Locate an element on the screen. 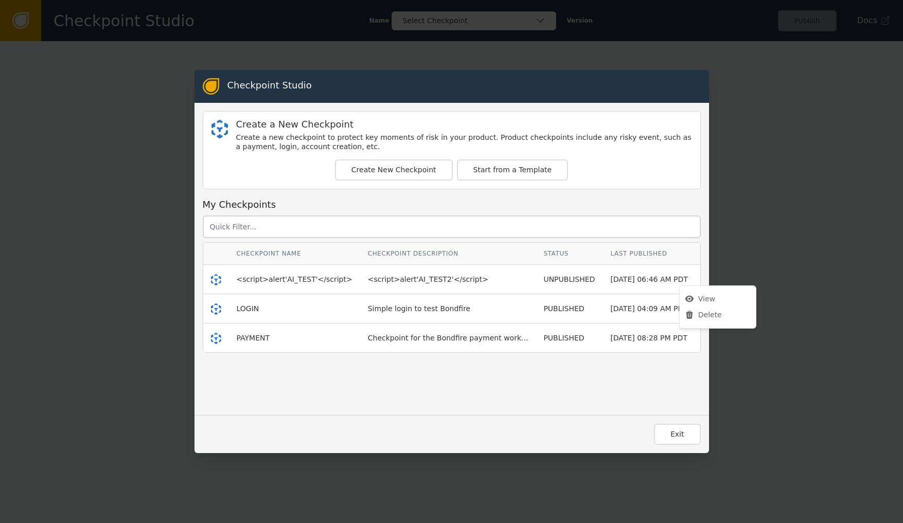 This screenshot has height=523, width=903. button: Exit is located at coordinates (677, 434).